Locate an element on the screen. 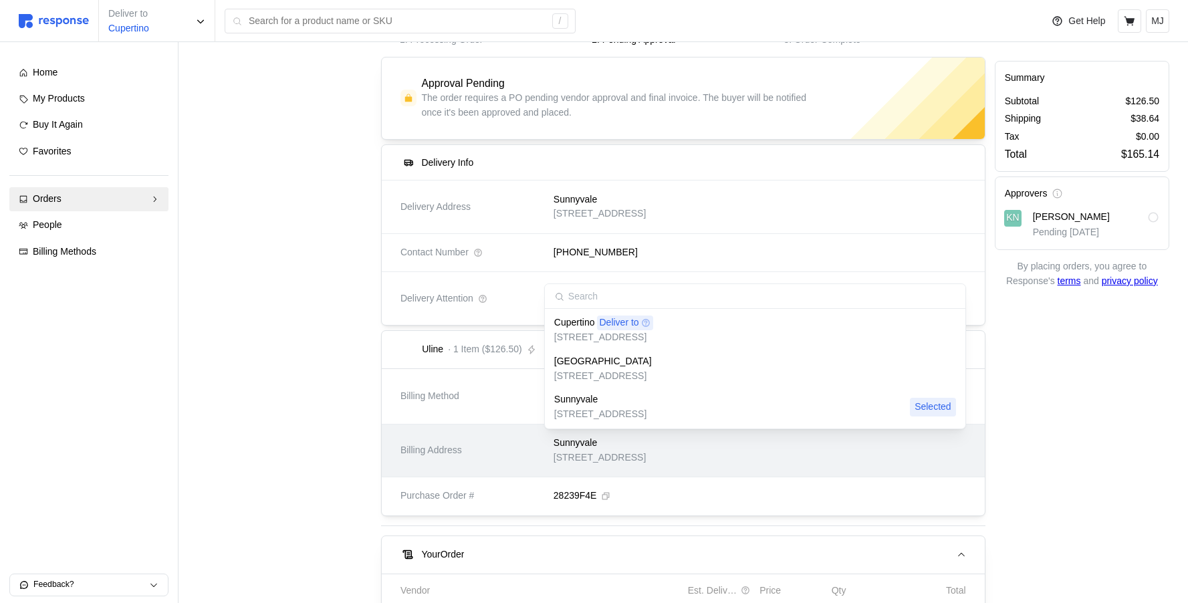 Image resolution: width=1188 pixels, height=603 pixels. span: People is located at coordinates (47, 225).